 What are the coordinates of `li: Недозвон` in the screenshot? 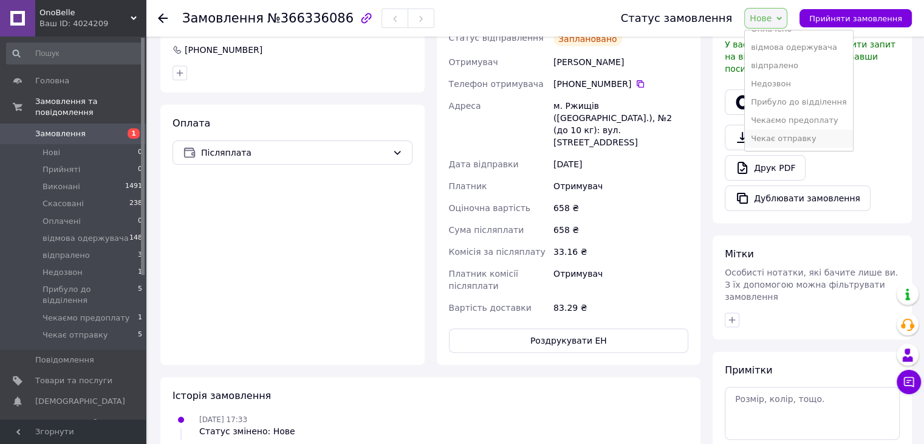 It's located at (799, 84).